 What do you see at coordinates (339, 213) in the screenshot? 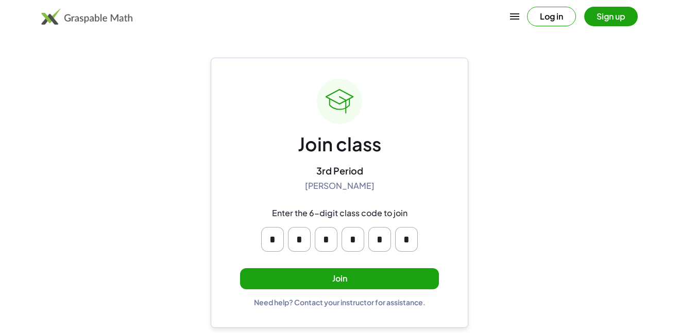
I see `div: Enter the 6-digit class code to join` at bounding box center [339, 213].